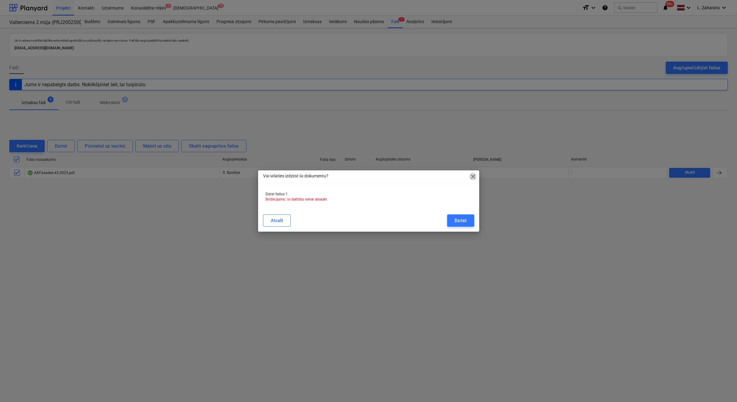 The height and width of the screenshot is (402, 737). What do you see at coordinates (721, 387) in the screenshot?
I see `div: Chat Widget` at bounding box center [721, 387].